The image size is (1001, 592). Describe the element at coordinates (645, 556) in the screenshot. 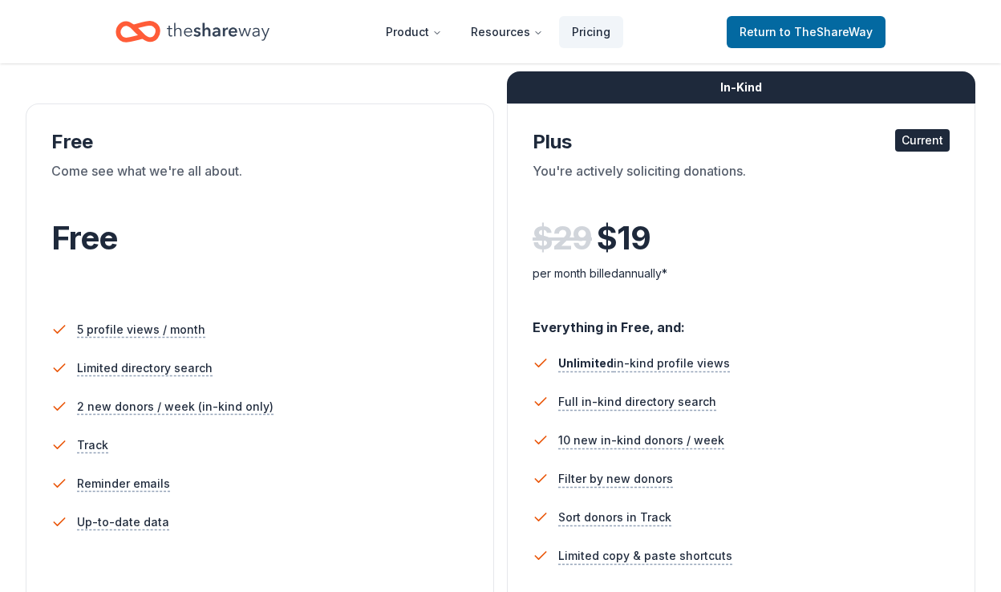

I see `span: Limited copy & paste shortcuts` at that location.